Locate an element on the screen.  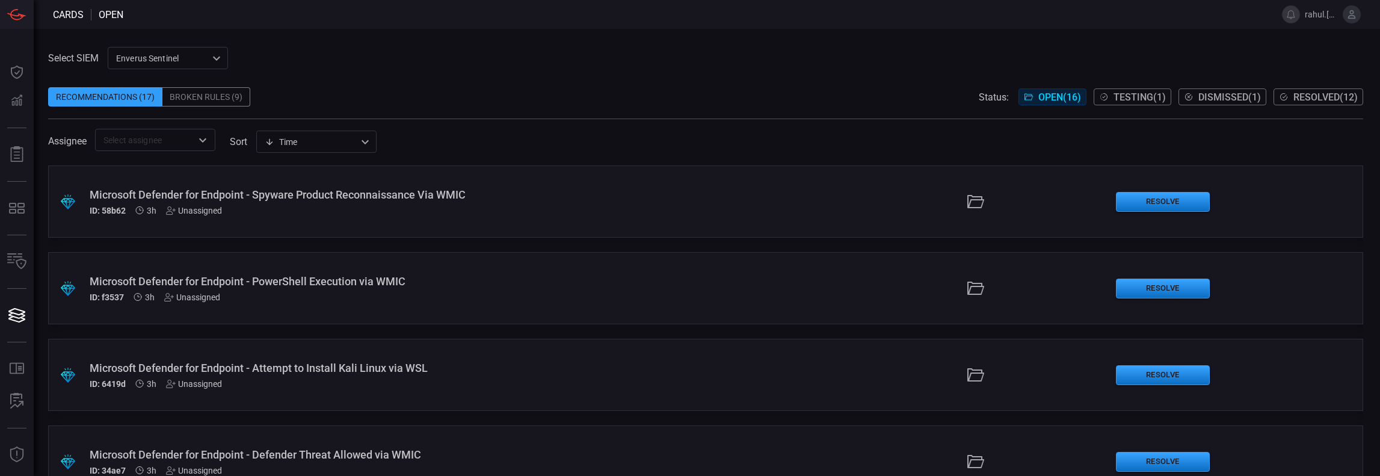
button: Rule Catalog is located at coordinates (17, 369).